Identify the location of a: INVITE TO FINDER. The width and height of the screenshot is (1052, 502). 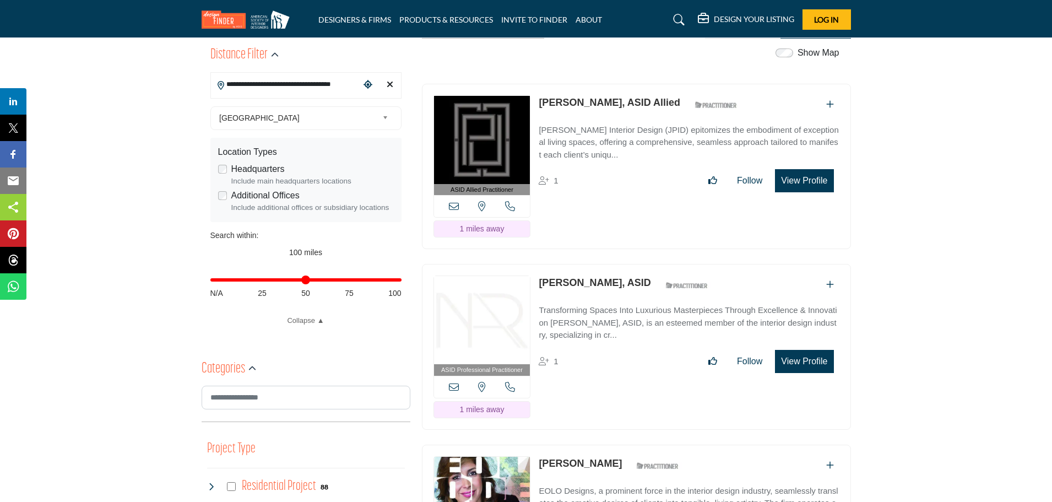
(534, 19).